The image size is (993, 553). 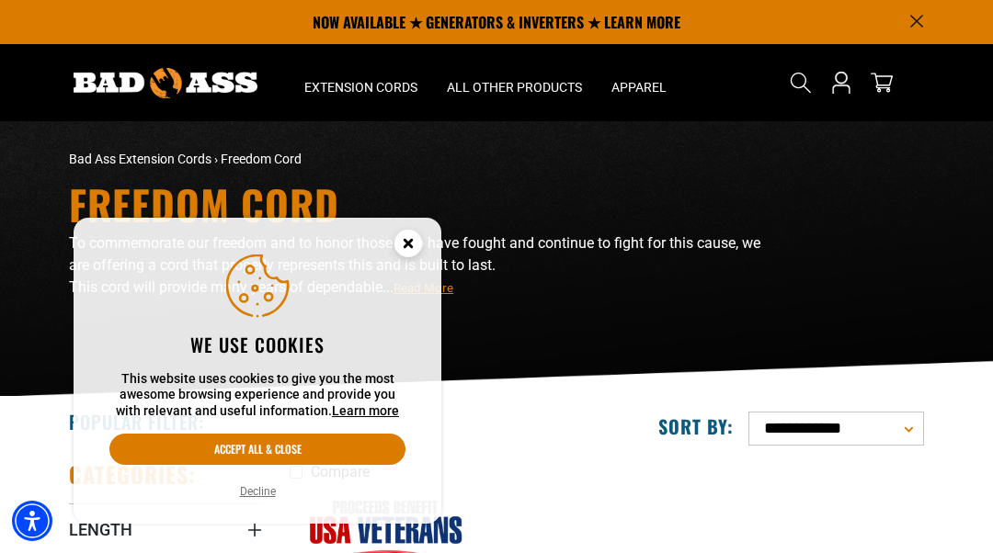 What do you see at coordinates (365, 411) in the screenshot?
I see `a: This website uses cookies to give you the most awesome browsing experience and provide you with r...` at bounding box center [365, 411].